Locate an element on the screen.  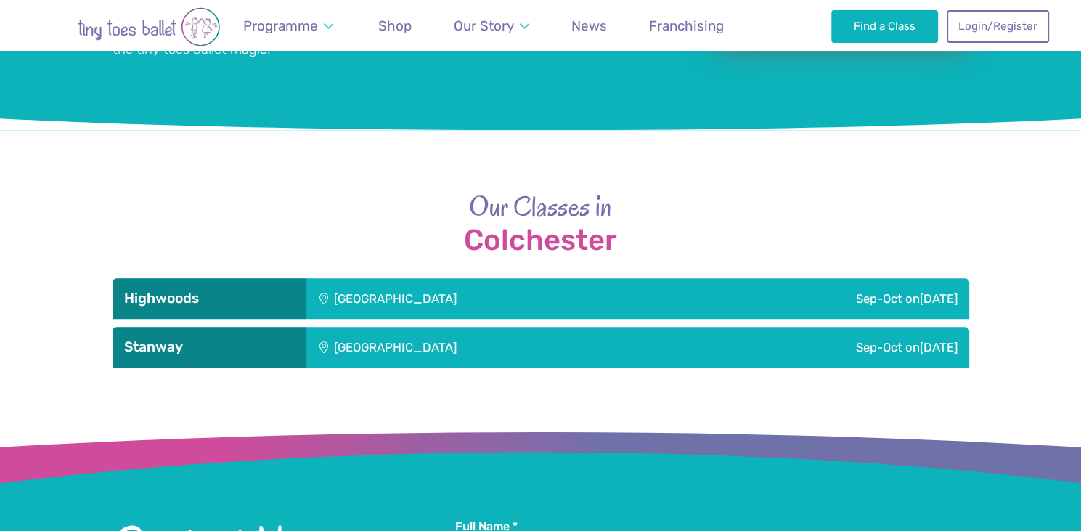
h3: Stanway is located at coordinates (209, 347).